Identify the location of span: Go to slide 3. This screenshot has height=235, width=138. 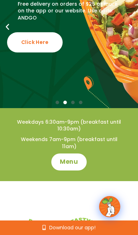
(73, 102).